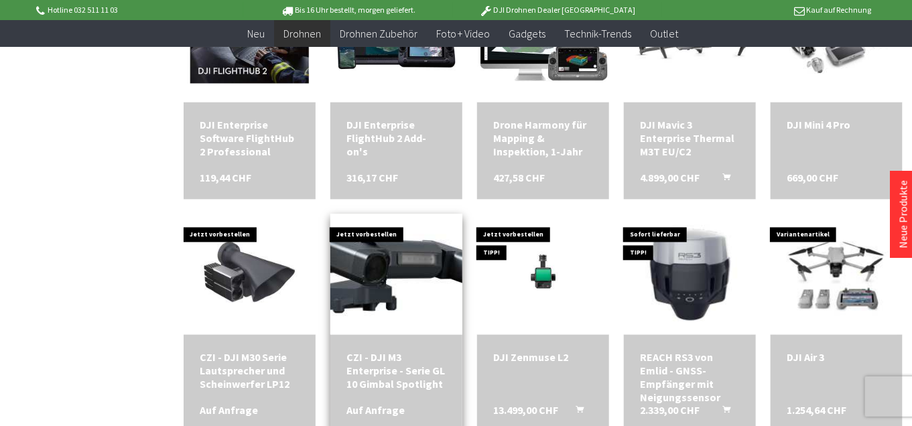 Image resolution: width=912 pixels, height=426 pixels. Describe the element at coordinates (837, 125) in the screenshot. I see `div: DJI Mini 4 Pro` at that location.